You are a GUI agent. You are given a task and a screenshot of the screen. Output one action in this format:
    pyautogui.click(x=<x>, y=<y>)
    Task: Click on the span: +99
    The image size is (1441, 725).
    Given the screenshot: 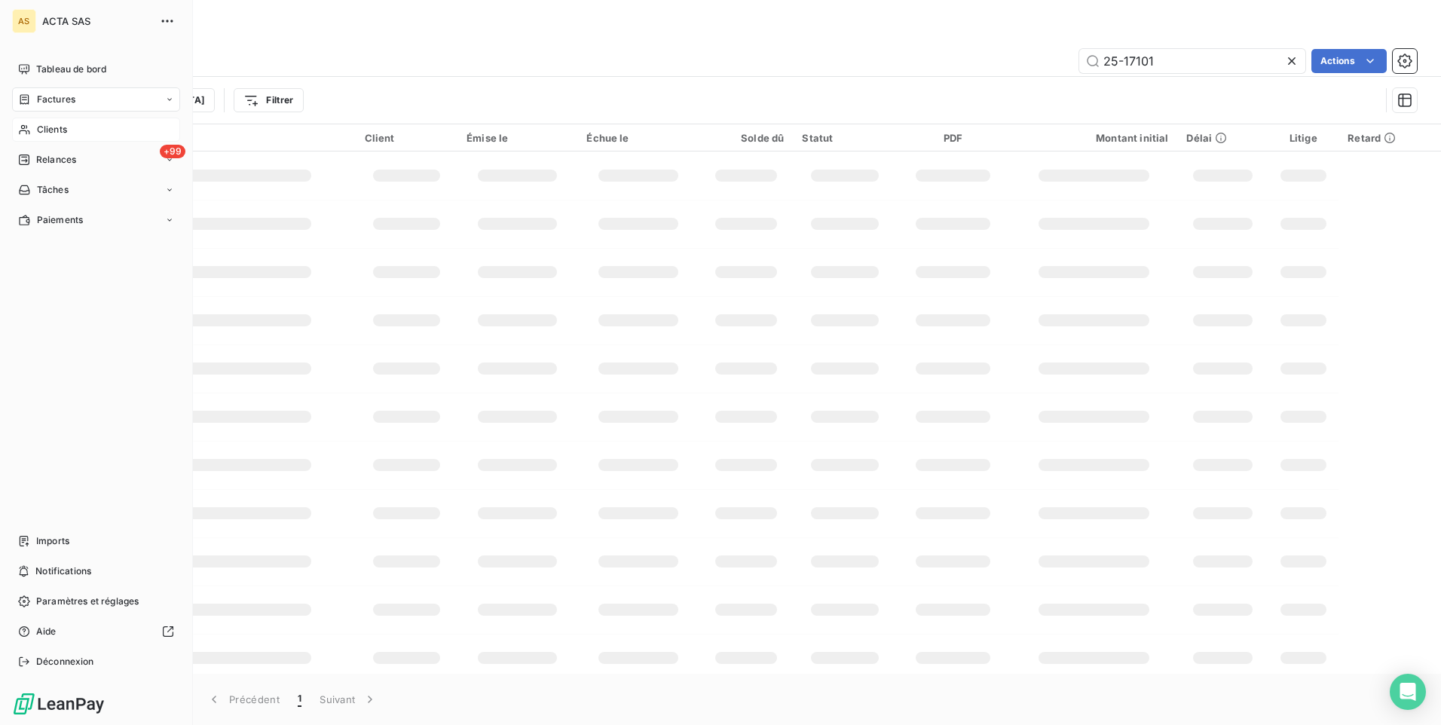 What is the action you would take?
    pyautogui.click(x=173, y=151)
    